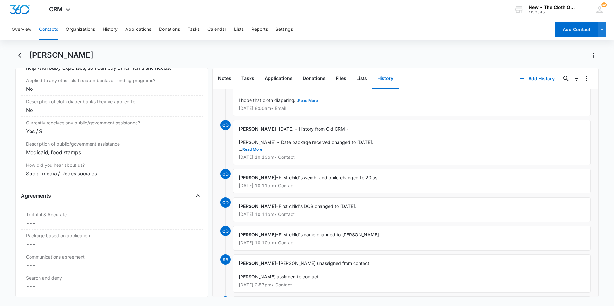  What do you see at coordinates (341, 79) in the screenshot?
I see `button: Files` at bounding box center [341, 79].